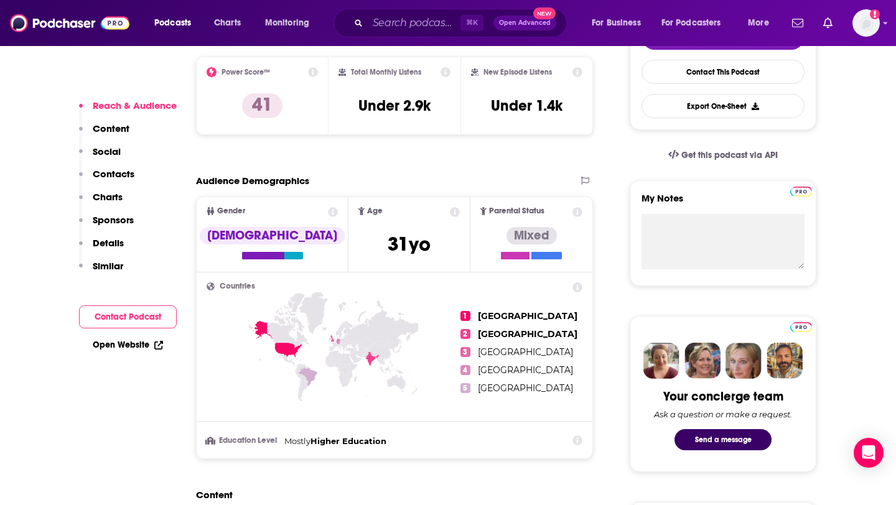  I want to click on img: User Profile, so click(866, 23).